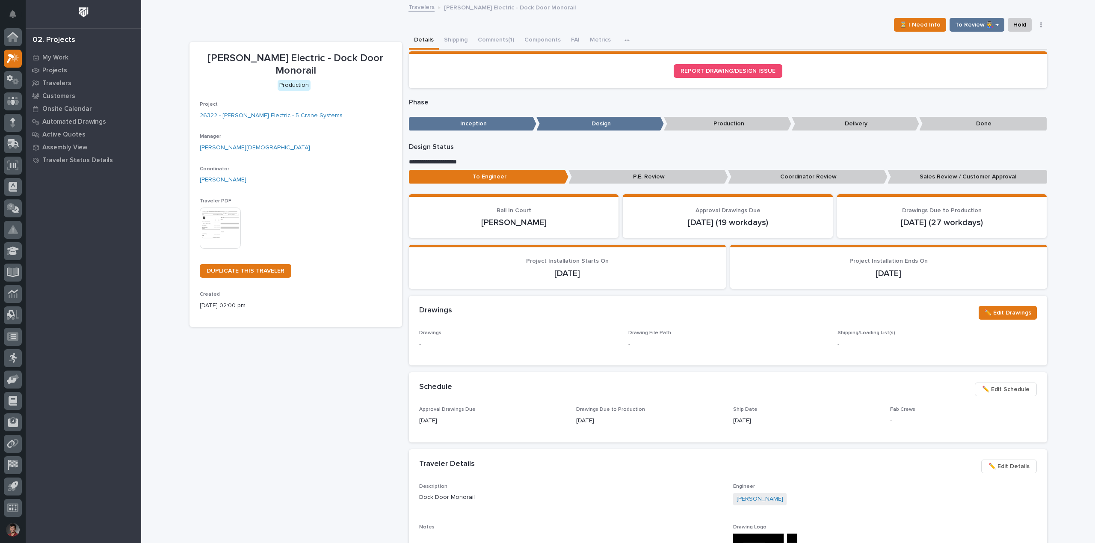 The width and height of the screenshot is (1095, 543). I want to click on span: Created, so click(210, 294).